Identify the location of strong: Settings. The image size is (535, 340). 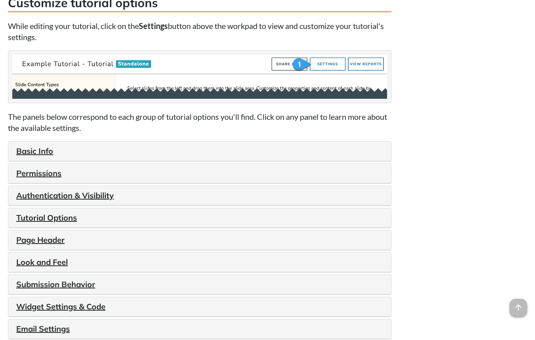
(153, 26).